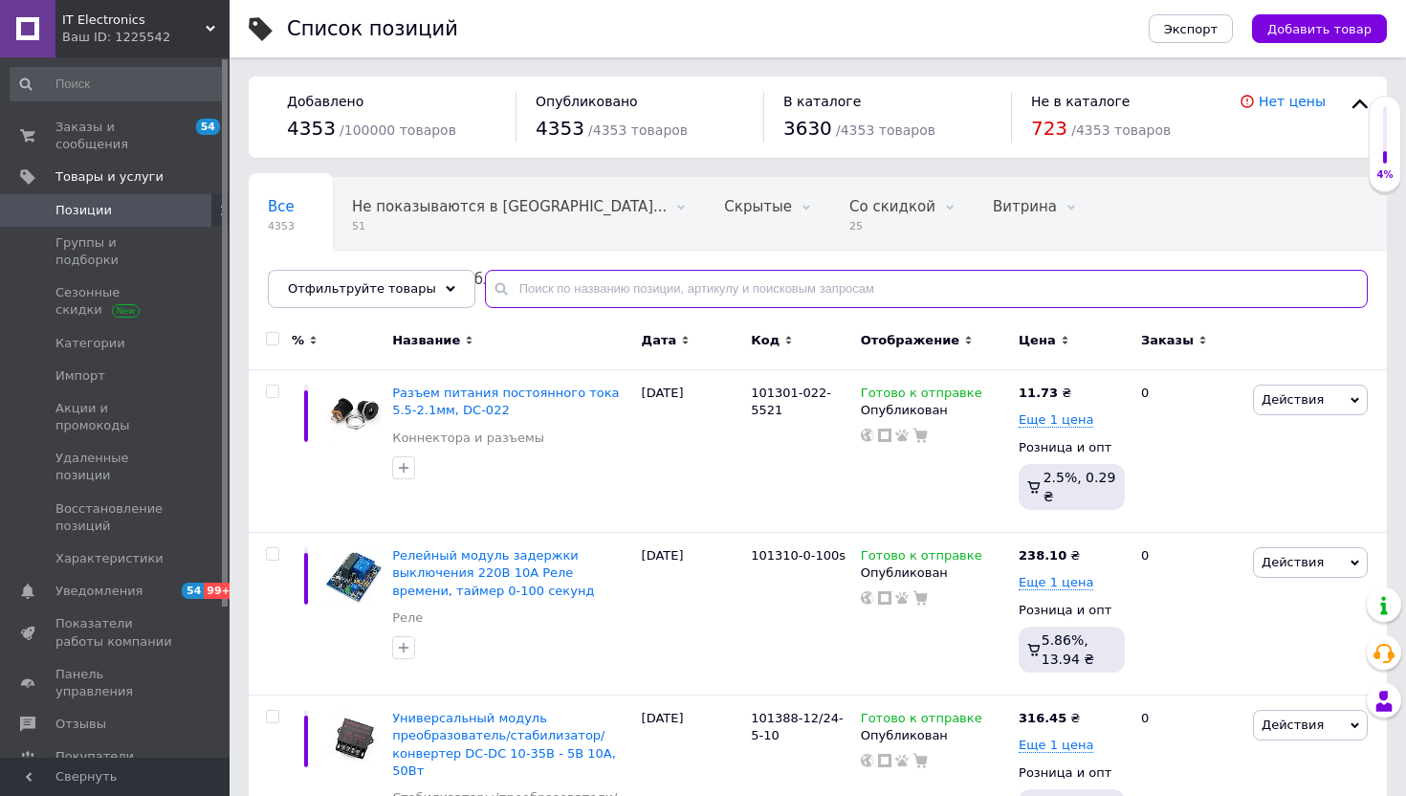 The image size is (1406, 796). Describe the element at coordinates (408, 618) in the screenshot. I see `a: Реле` at that location.